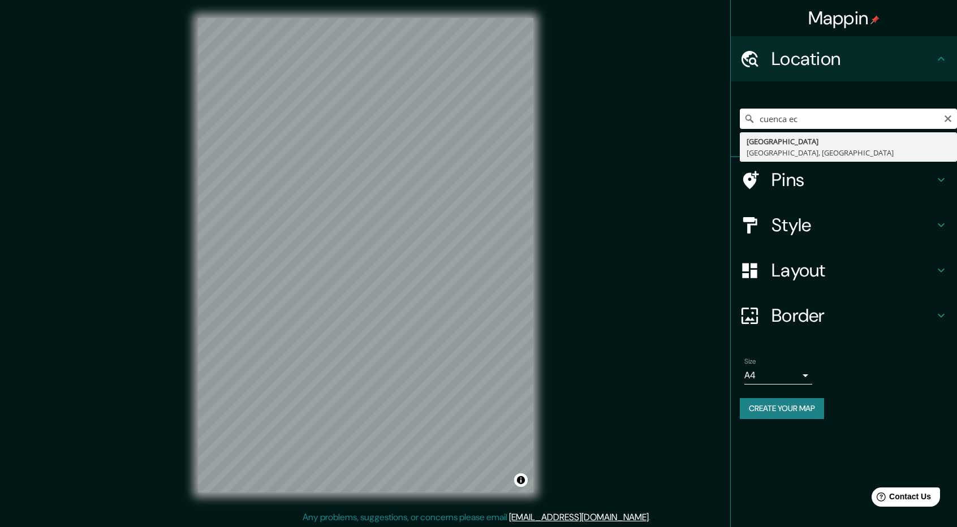  I want to click on div: A4, so click(778, 375).